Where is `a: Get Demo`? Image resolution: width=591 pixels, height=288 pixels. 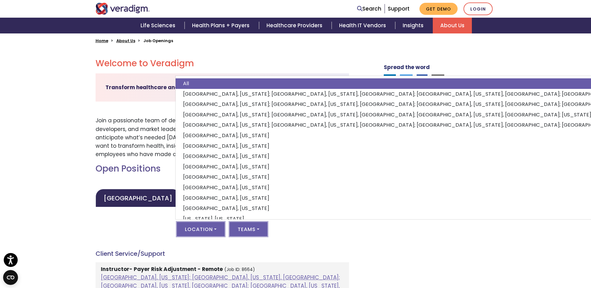
a: Get Demo is located at coordinates (438, 9).